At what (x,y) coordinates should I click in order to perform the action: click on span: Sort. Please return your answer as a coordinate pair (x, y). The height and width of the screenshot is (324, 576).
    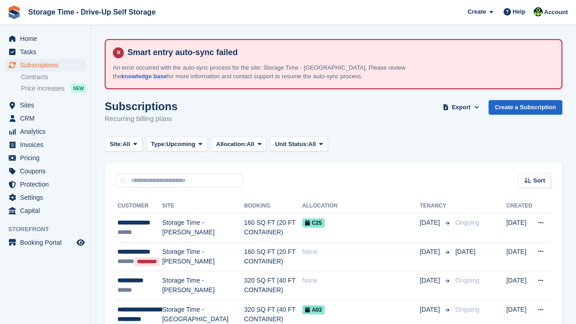
    Looking at the image, I should click on (539, 181).